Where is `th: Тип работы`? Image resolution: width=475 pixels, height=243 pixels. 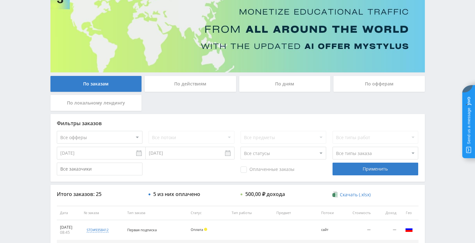 th: Тип работы is located at coordinates (251, 213).